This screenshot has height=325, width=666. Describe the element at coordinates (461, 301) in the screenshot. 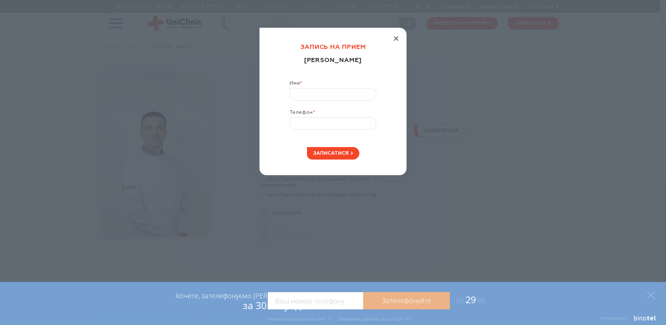

I see `span: 00:` at that location.